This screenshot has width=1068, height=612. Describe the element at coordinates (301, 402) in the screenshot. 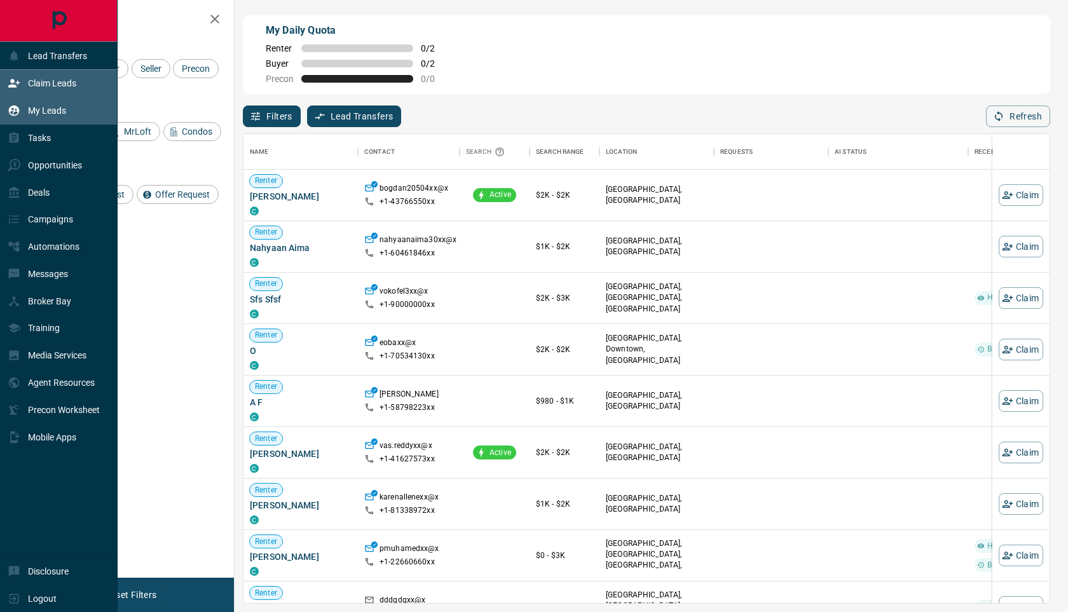

I see `span: A F` at that location.